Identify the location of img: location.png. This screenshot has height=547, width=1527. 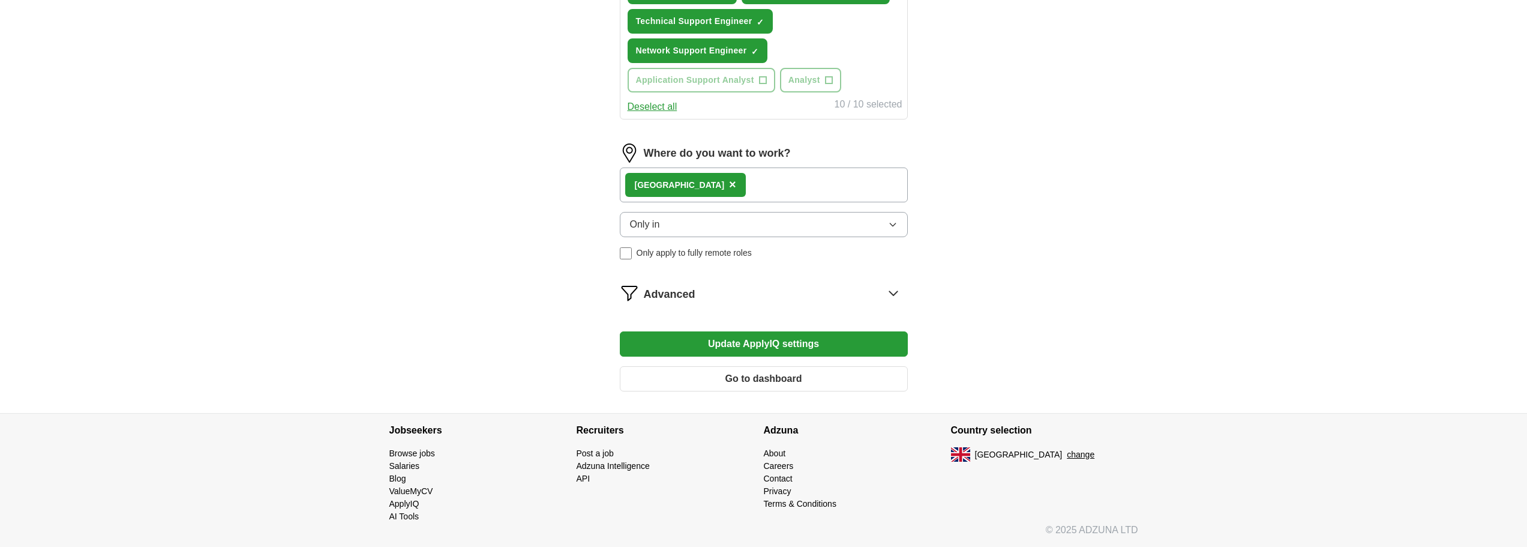
(630, 153).